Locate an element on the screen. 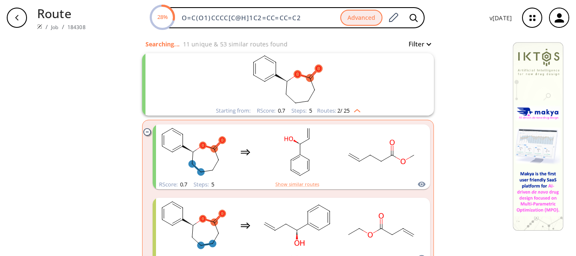  svg: C=CCCC(=O)OC is located at coordinates (381, 152).